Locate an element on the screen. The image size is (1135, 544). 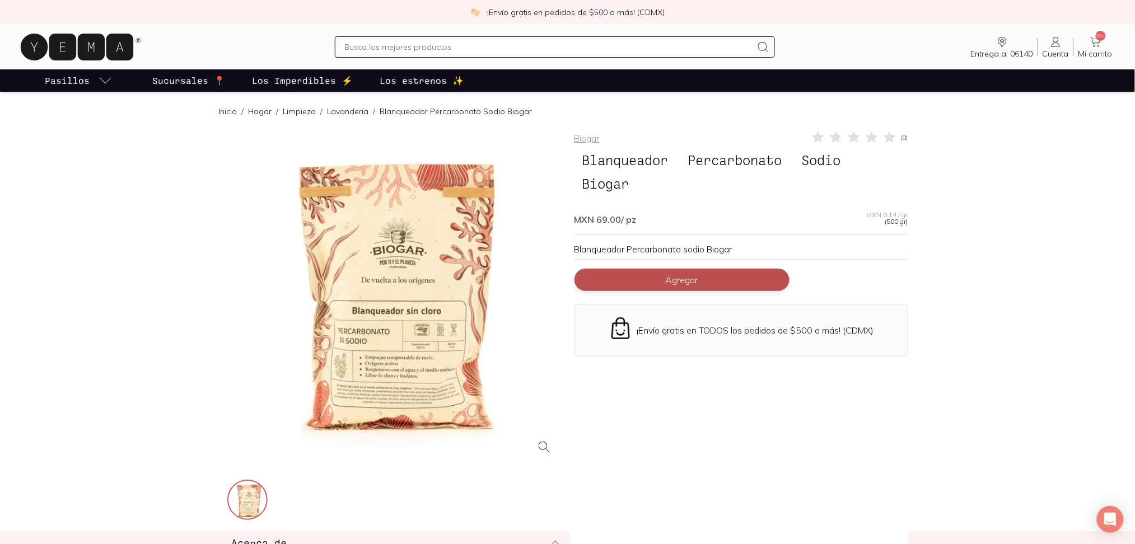
p: Pasillos is located at coordinates (67, 81).